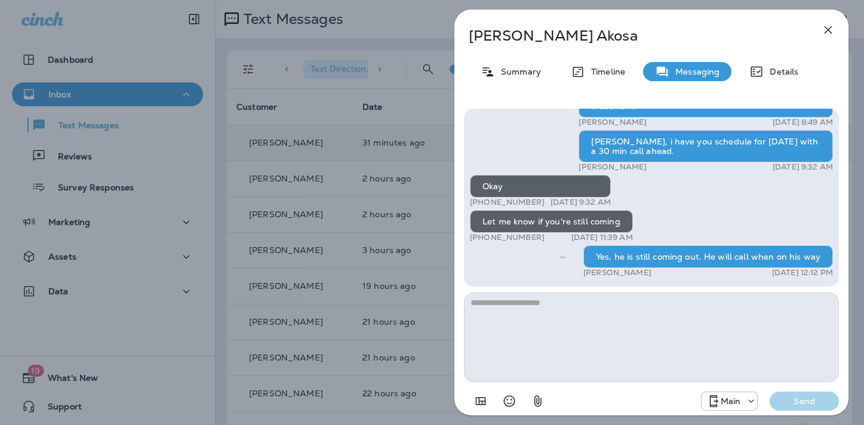  I want to click on span: Sent, so click(563, 256).